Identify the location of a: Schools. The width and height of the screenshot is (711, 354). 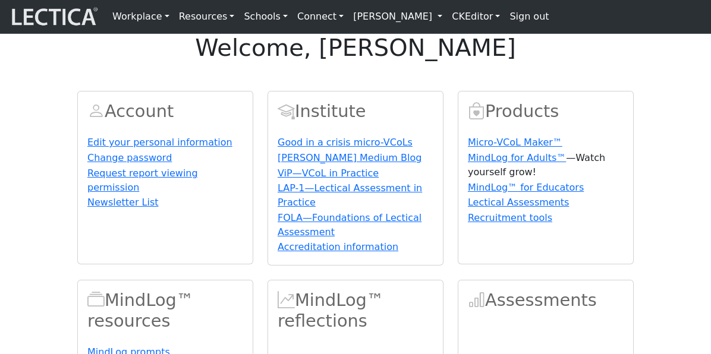
(266, 17).